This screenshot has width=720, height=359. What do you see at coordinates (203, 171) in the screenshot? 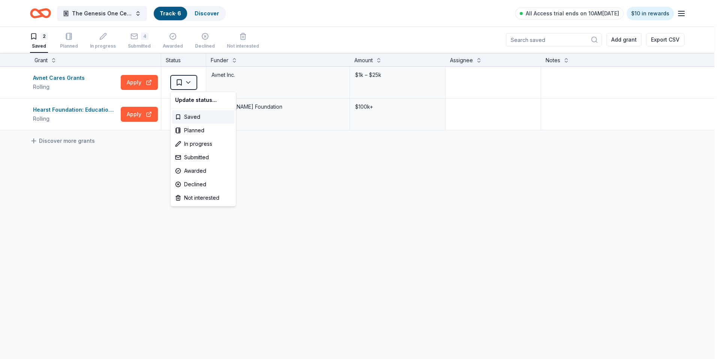
I see `div: Awarded` at bounding box center [203, 171].